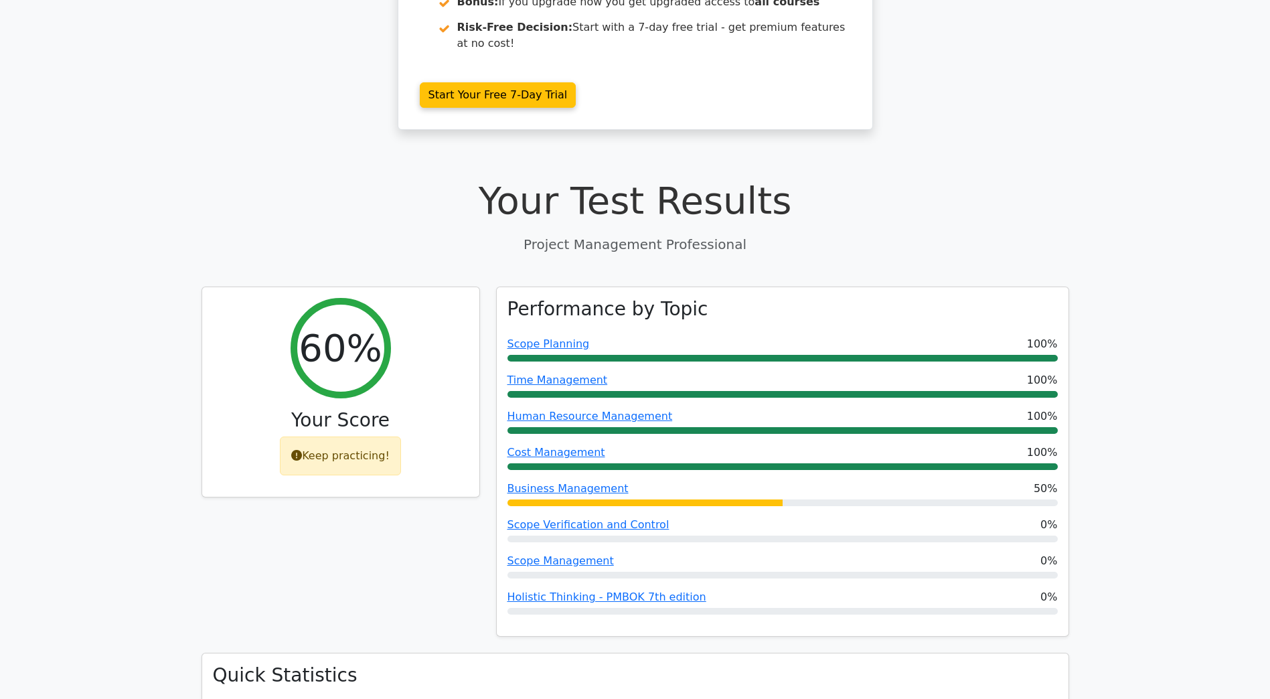  Describe the element at coordinates (498, 95) in the screenshot. I see `a: Start Your Free 7-Day Trial` at that location.